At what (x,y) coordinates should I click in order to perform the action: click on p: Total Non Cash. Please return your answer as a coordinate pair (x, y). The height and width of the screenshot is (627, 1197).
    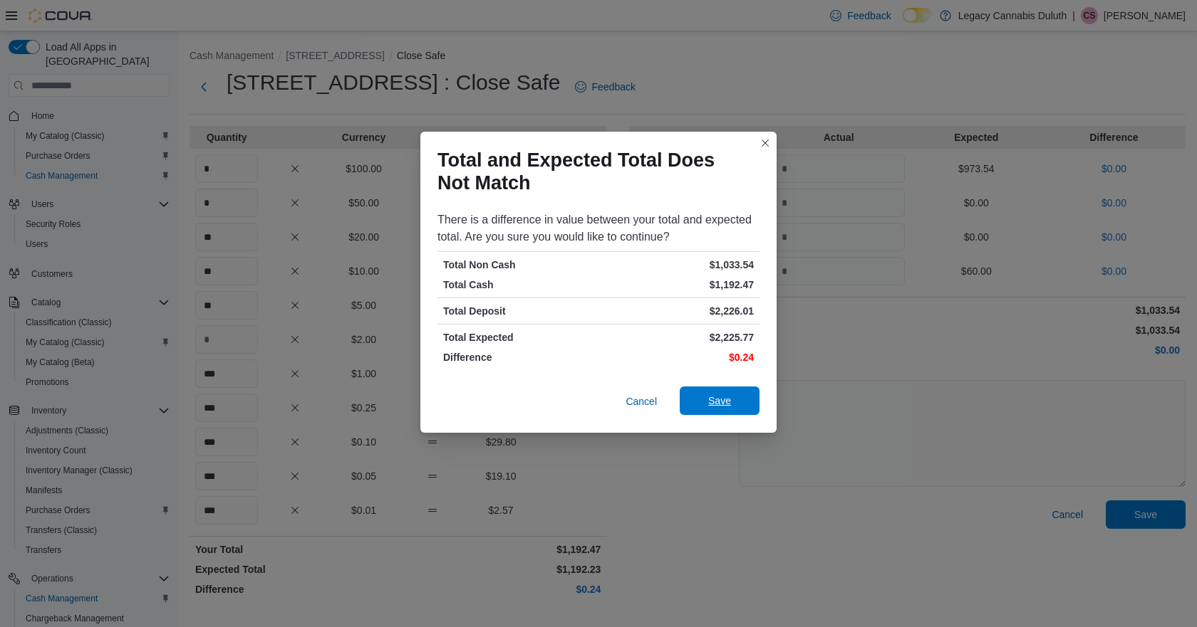
    Looking at the image, I should click on (519, 265).